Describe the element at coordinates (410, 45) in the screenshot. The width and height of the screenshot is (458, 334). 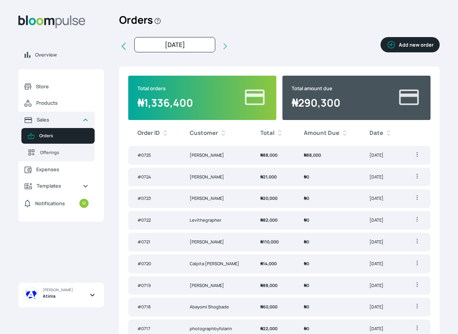
I see `button: Add new order` at that location.